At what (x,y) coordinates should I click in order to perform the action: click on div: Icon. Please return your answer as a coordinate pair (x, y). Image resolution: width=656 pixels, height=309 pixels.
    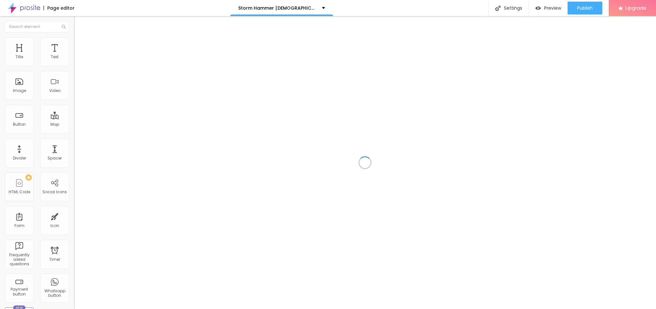
    Looking at the image, I should click on (55, 226).